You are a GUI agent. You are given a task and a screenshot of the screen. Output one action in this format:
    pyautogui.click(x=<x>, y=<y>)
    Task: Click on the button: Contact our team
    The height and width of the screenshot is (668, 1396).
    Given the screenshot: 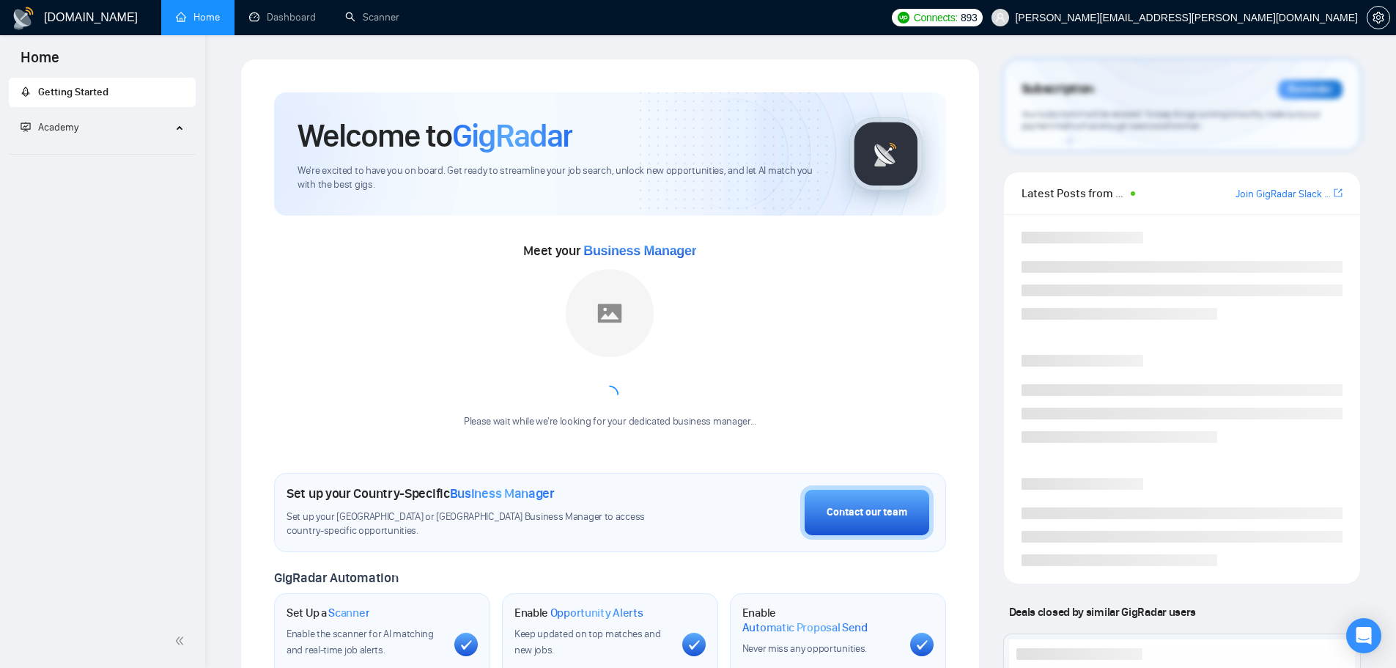 What is the action you would take?
    pyautogui.click(x=867, y=512)
    